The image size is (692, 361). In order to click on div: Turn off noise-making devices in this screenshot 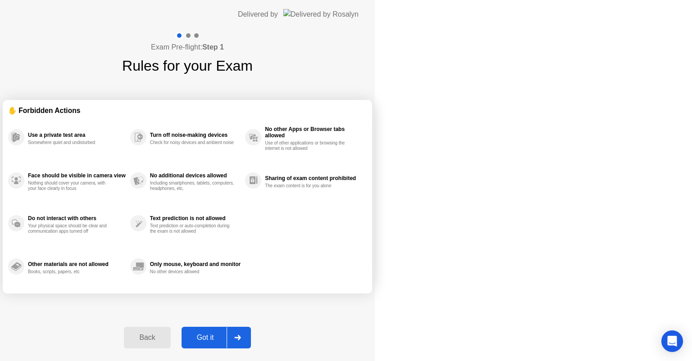, I will do `click(195, 135)`.